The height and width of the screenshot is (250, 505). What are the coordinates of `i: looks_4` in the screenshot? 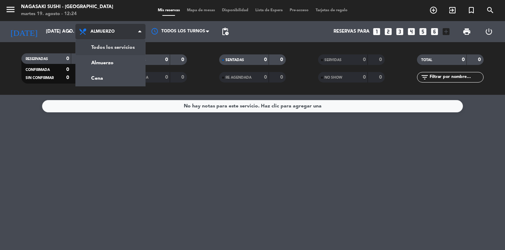 It's located at (411, 32).